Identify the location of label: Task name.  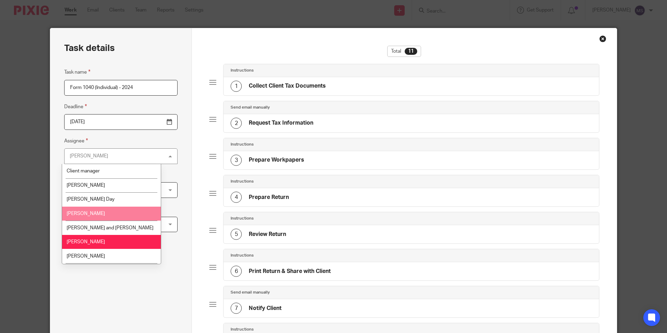
(77, 72).